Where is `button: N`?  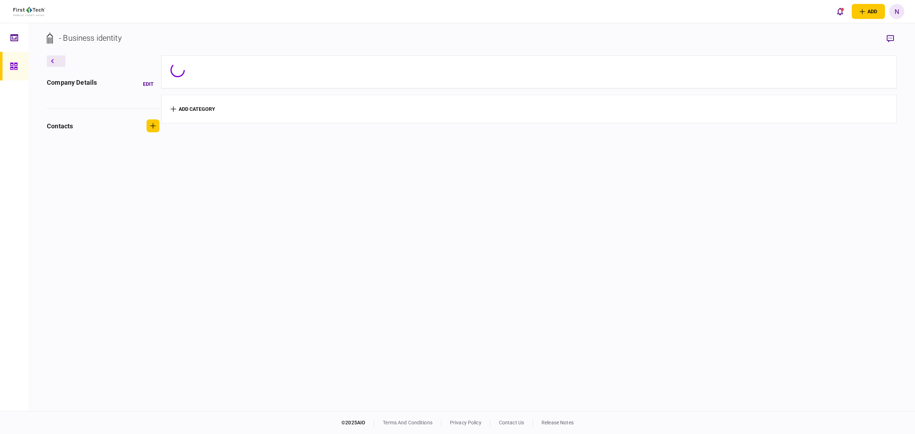
button: N is located at coordinates (897, 11).